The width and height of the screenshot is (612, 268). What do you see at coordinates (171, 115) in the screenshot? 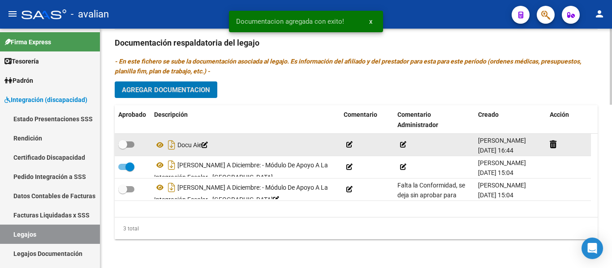
I see `span: Descripción` at bounding box center [171, 115].